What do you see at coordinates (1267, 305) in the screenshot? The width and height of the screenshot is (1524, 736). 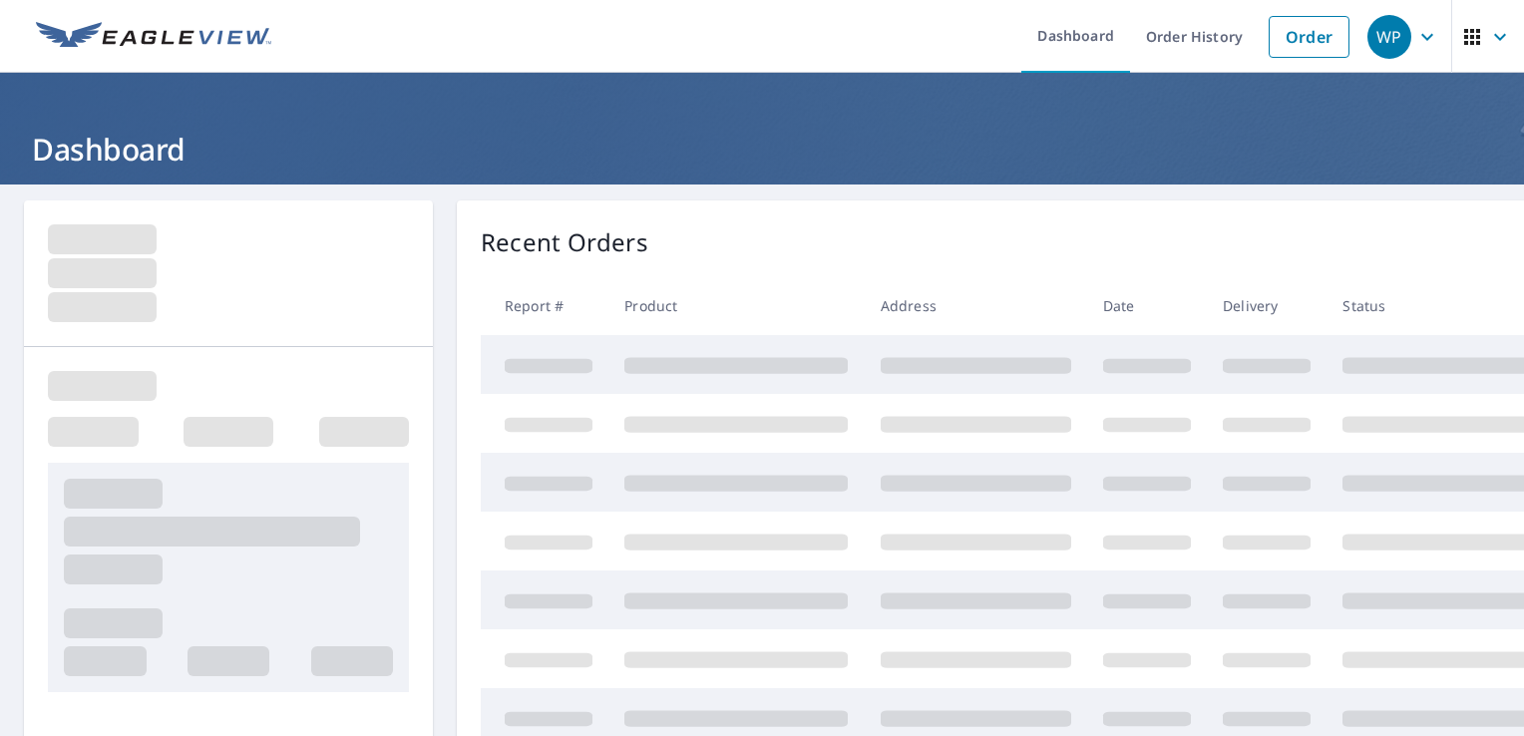 I see `th: Delivery` at bounding box center [1267, 305].